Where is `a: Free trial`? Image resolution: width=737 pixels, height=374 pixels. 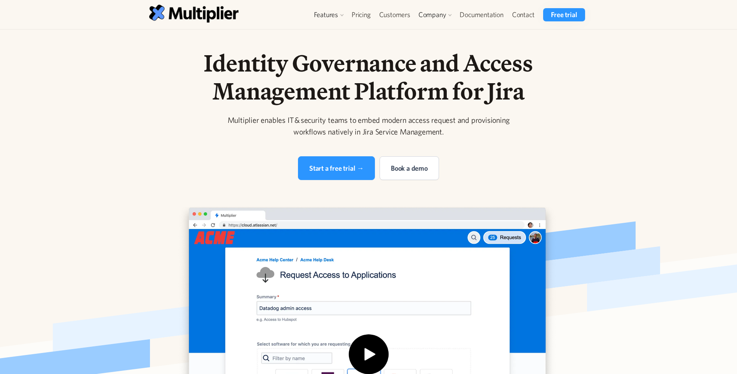 a: Free trial is located at coordinates (564, 15).